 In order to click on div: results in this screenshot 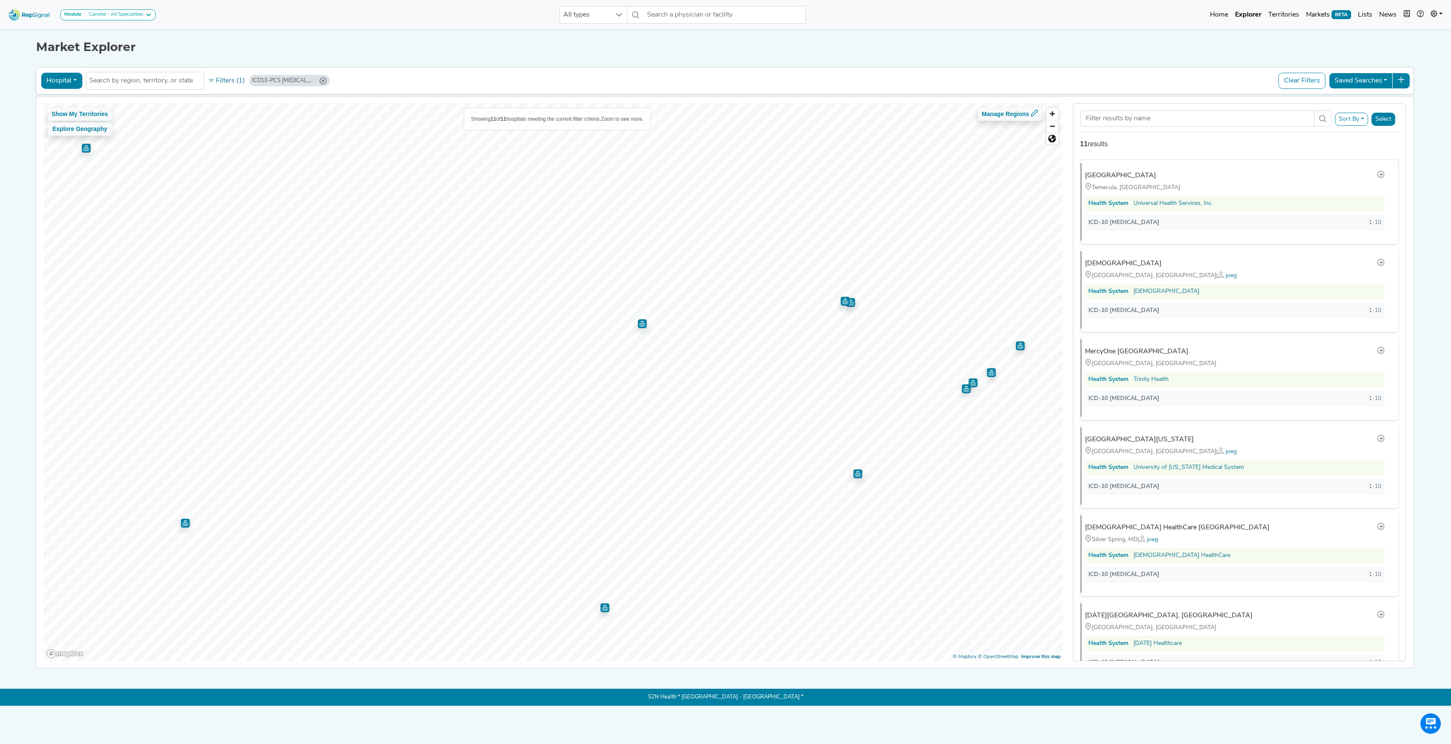, I will do `click(1239, 144)`.